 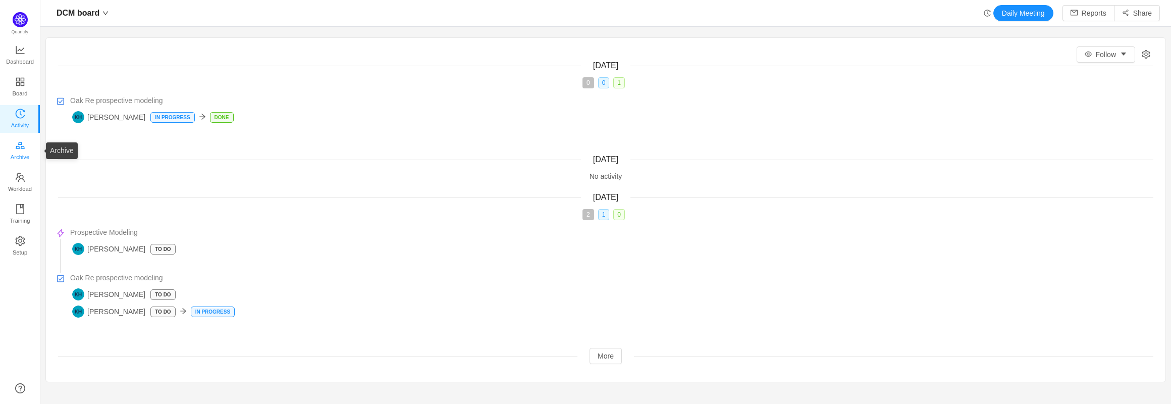 What do you see at coordinates (20, 56) in the screenshot?
I see `a: Dashboard` at bounding box center [20, 56].